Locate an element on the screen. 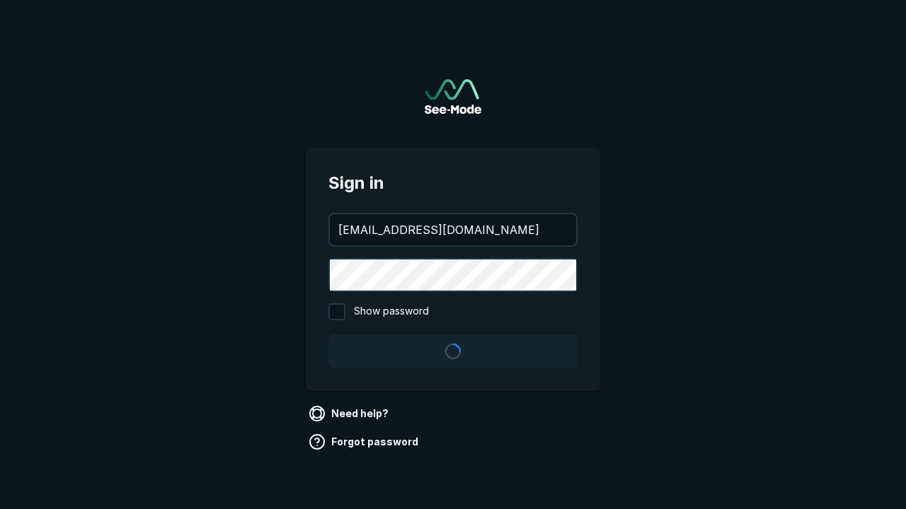  a: Forgot password is located at coordinates (364, 442).